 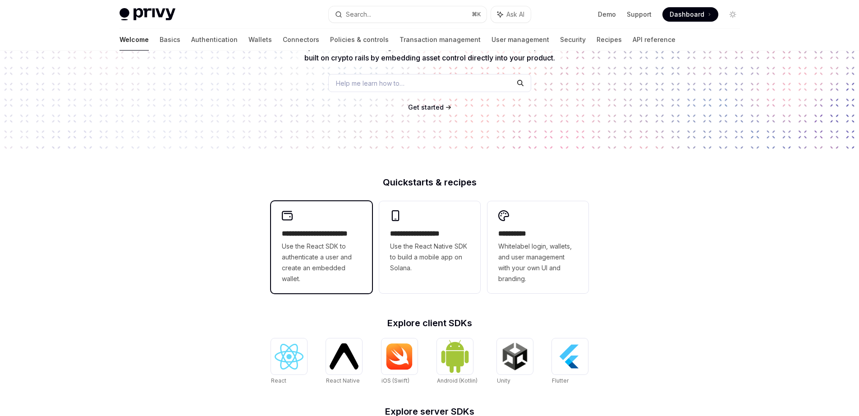 I want to click on a: API reference, so click(x=654, y=40).